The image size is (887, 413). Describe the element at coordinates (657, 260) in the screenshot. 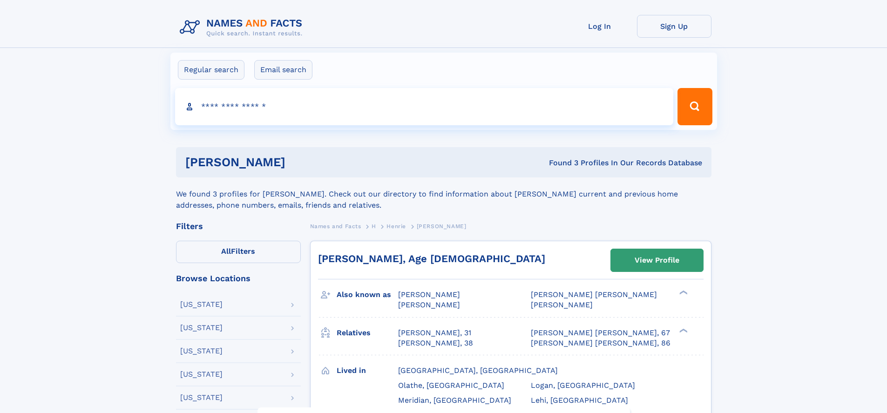

I see `div: View Profile` at that location.